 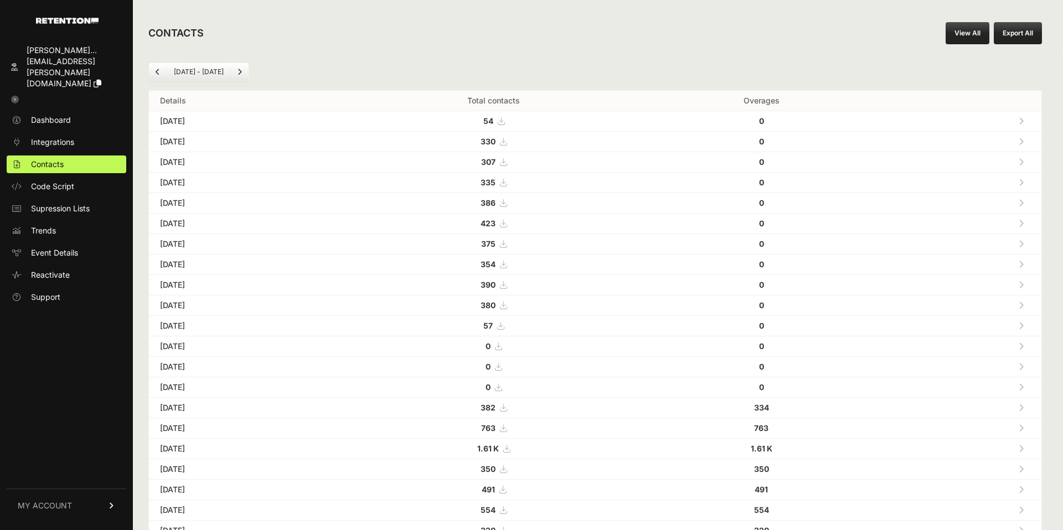 I want to click on th: Overages, so click(x=761, y=101).